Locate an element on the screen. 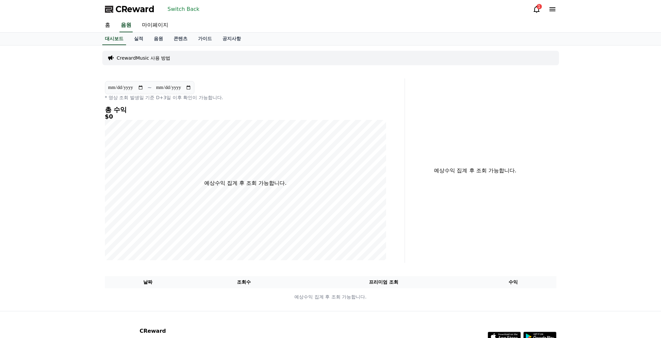 This screenshot has height=338, width=661. a: 대시보드 is located at coordinates (114, 39).